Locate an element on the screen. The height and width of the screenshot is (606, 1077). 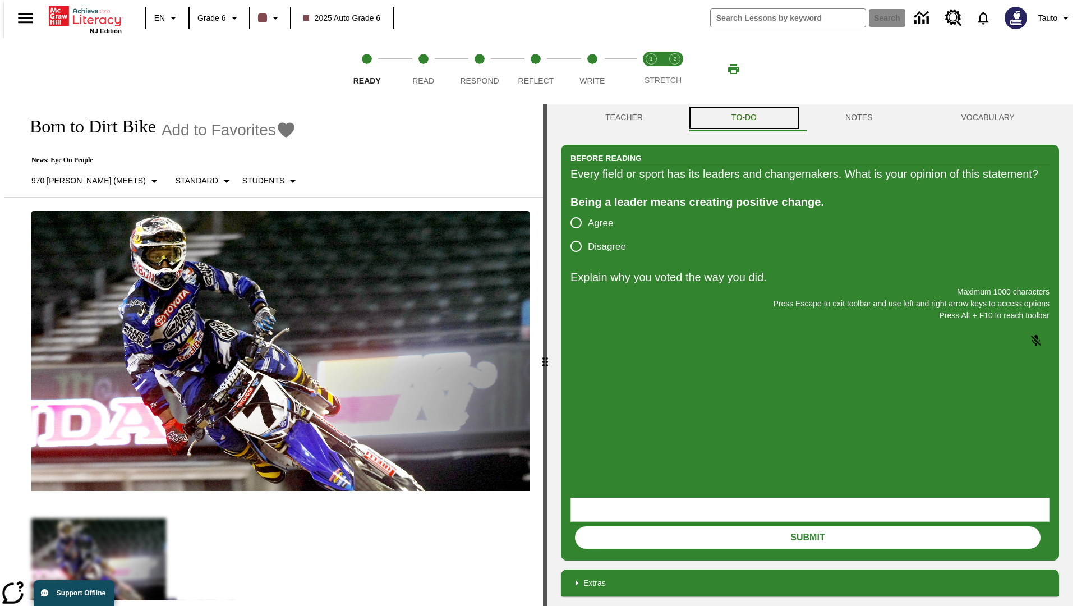
div: Being a leader means creating positive change. is located at coordinates (810, 202).